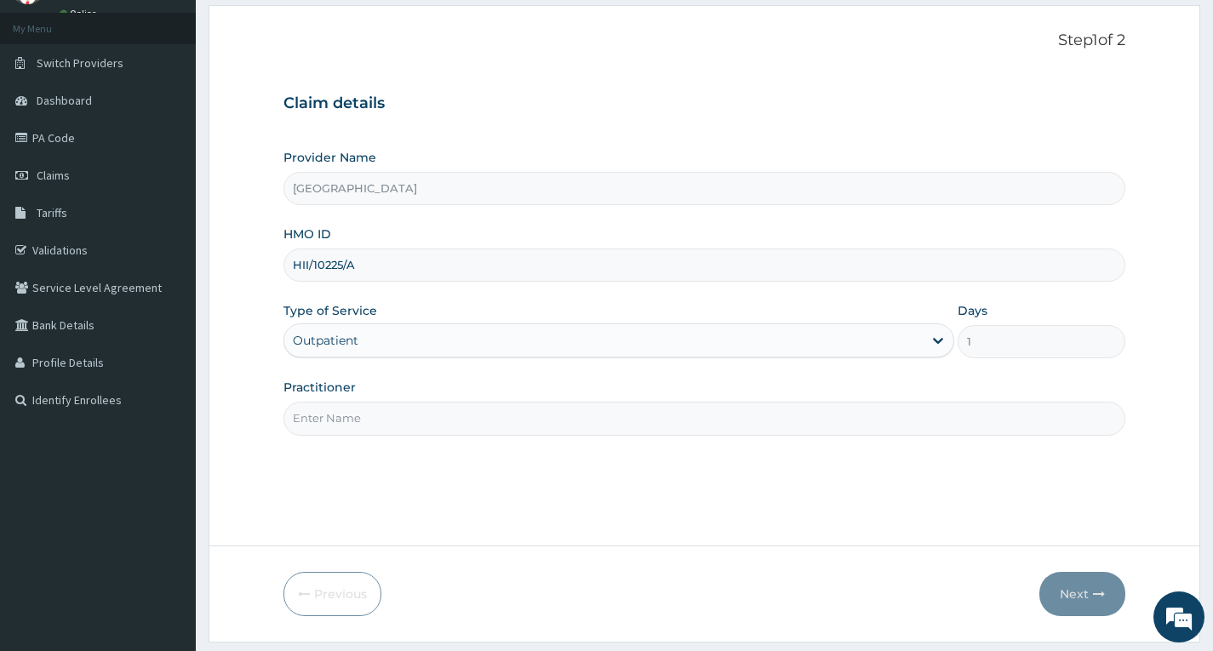 The image size is (1213, 651). What do you see at coordinates (300, 29) in the screenshot?
I see `div: Minimize live chat window` at bounding box center [300, 29].